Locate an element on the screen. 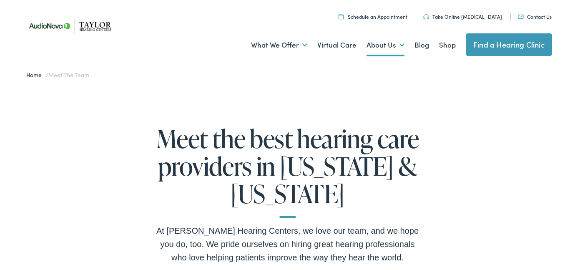  span: Meet the Team is located at coordinates (68, 75).